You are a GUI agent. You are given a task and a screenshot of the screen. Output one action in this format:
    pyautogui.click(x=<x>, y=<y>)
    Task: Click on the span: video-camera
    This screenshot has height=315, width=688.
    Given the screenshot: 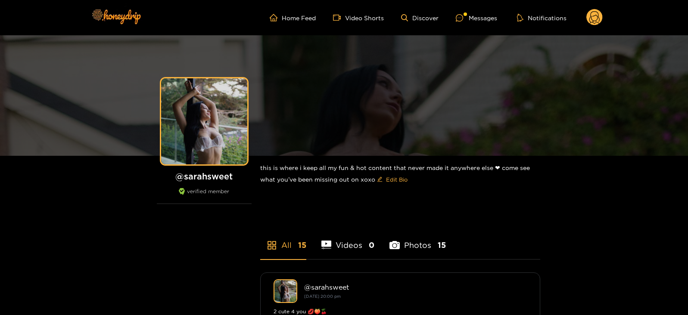 What is the action you would take?
    pyautogui.click(x=339, y=18)
    